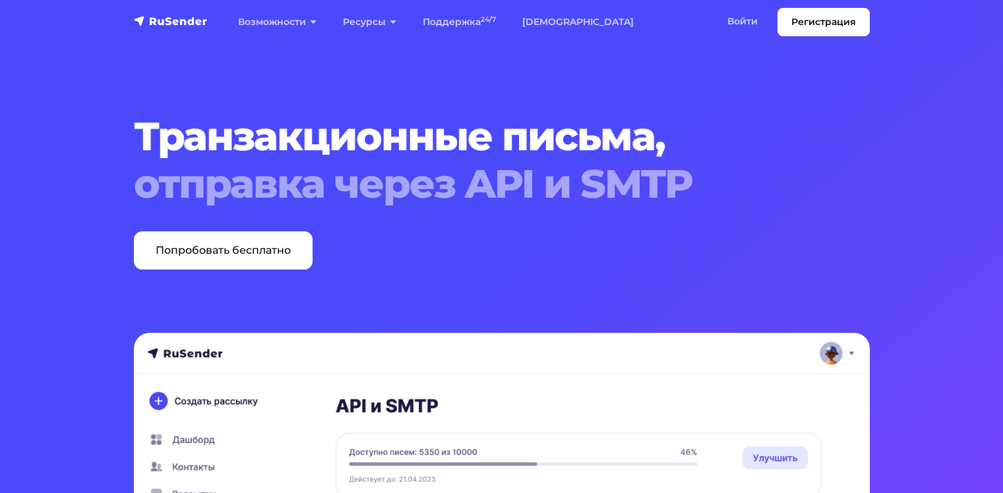 The width and height of the screenshot is (1003, 493). What do you see at coordinates (824, 22) in the screenshot?
I see `a: Регистрация` at bounding box center [824, 22].